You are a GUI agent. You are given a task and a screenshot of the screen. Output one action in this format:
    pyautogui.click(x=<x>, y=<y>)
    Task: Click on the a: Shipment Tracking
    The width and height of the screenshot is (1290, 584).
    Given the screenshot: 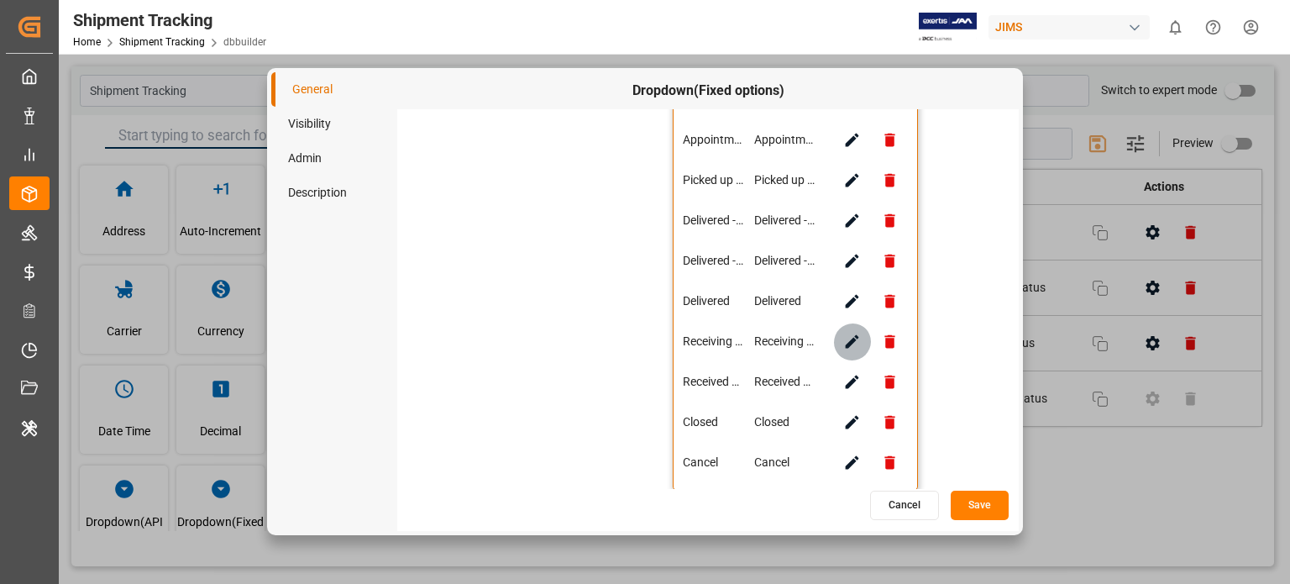 What is the action you would take?
    pyautogui.click(x=162, y=42)
    